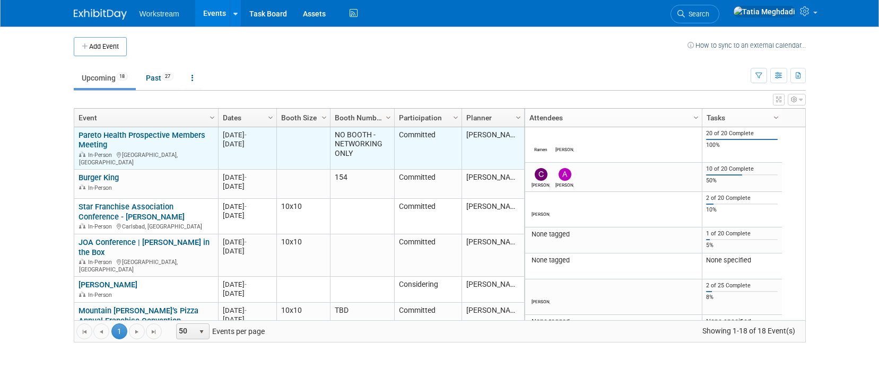  I want to click on div: Ramen Tegenfeldt, so click(541, 149).